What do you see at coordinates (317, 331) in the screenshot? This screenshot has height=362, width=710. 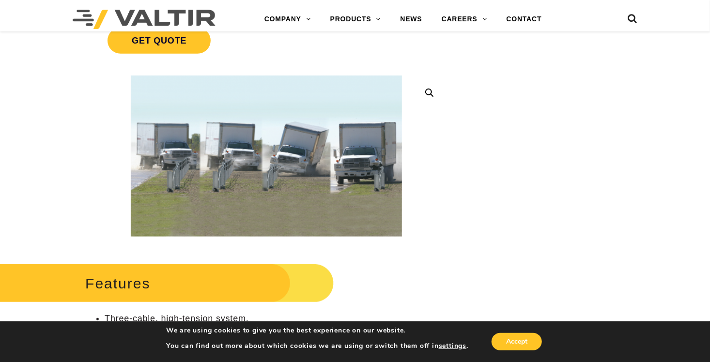 I see `p: We are using cookies to give you the best experience on our website.` at bounding box center [317, 331].